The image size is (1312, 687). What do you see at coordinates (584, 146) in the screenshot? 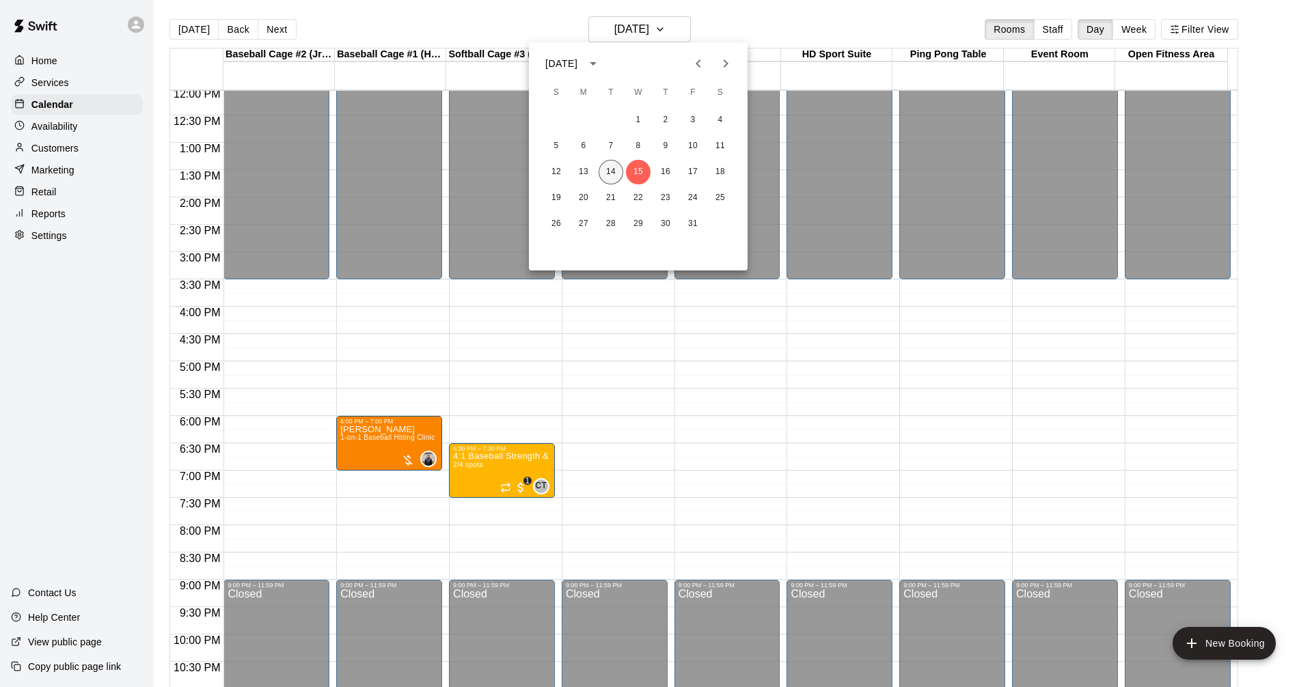
I see `button: 6` at bounding box center [584, 146].